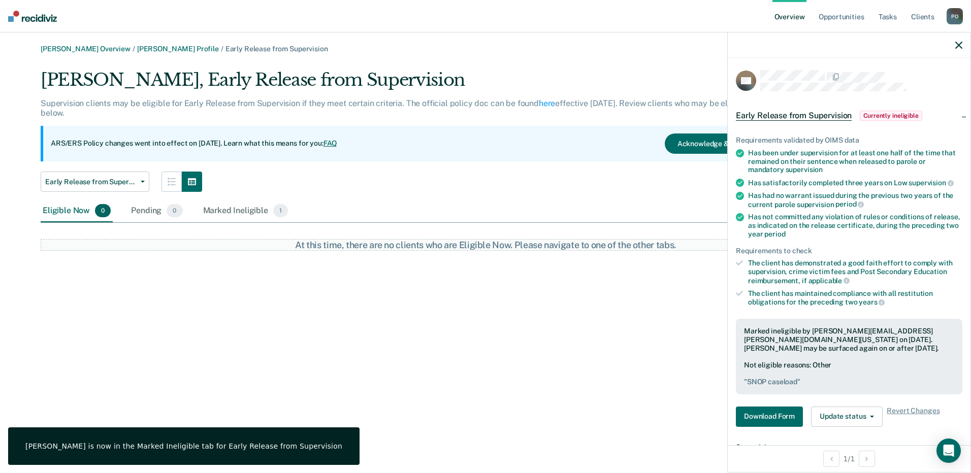 The height and width of the screenshot is (473, 971). Describe the element at coordinates (955, 16) in the screenshot. I see `div: P O` at that location.